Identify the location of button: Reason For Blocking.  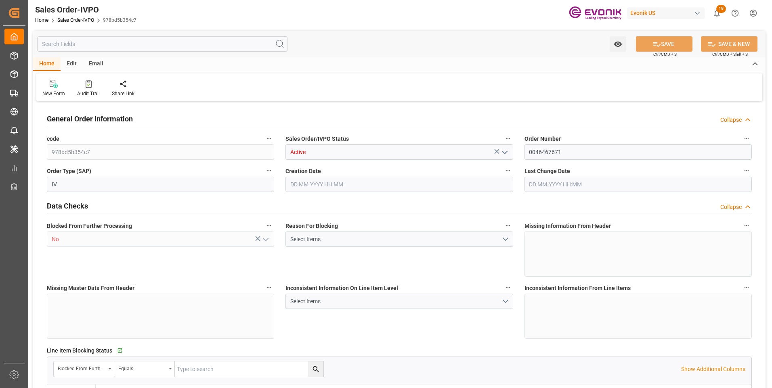
(508, 226).